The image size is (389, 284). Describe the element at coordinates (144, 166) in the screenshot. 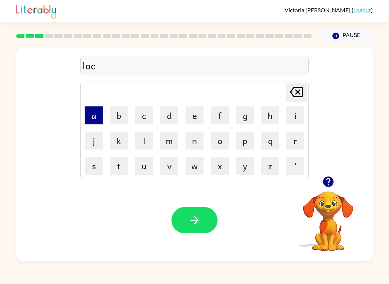

I see `button: u` at that location.